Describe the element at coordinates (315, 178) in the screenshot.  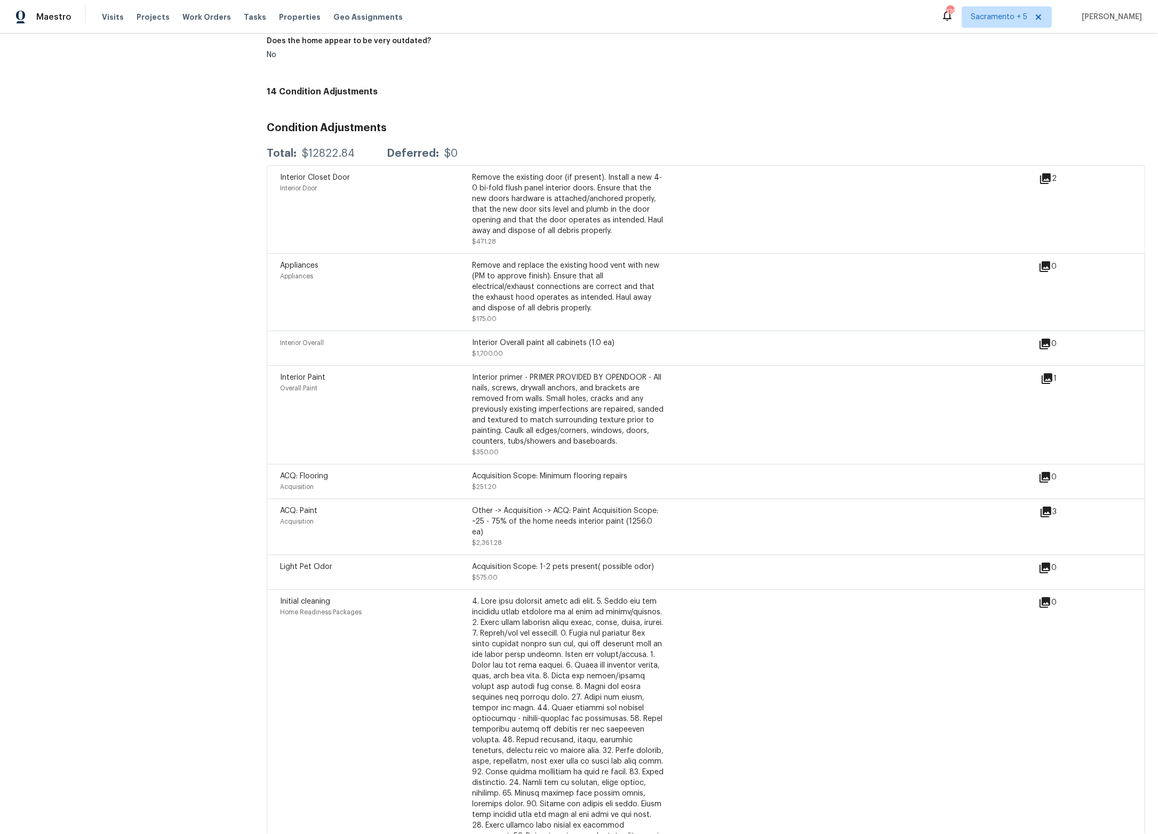
I see `span: Interior Closet Door` at that location.